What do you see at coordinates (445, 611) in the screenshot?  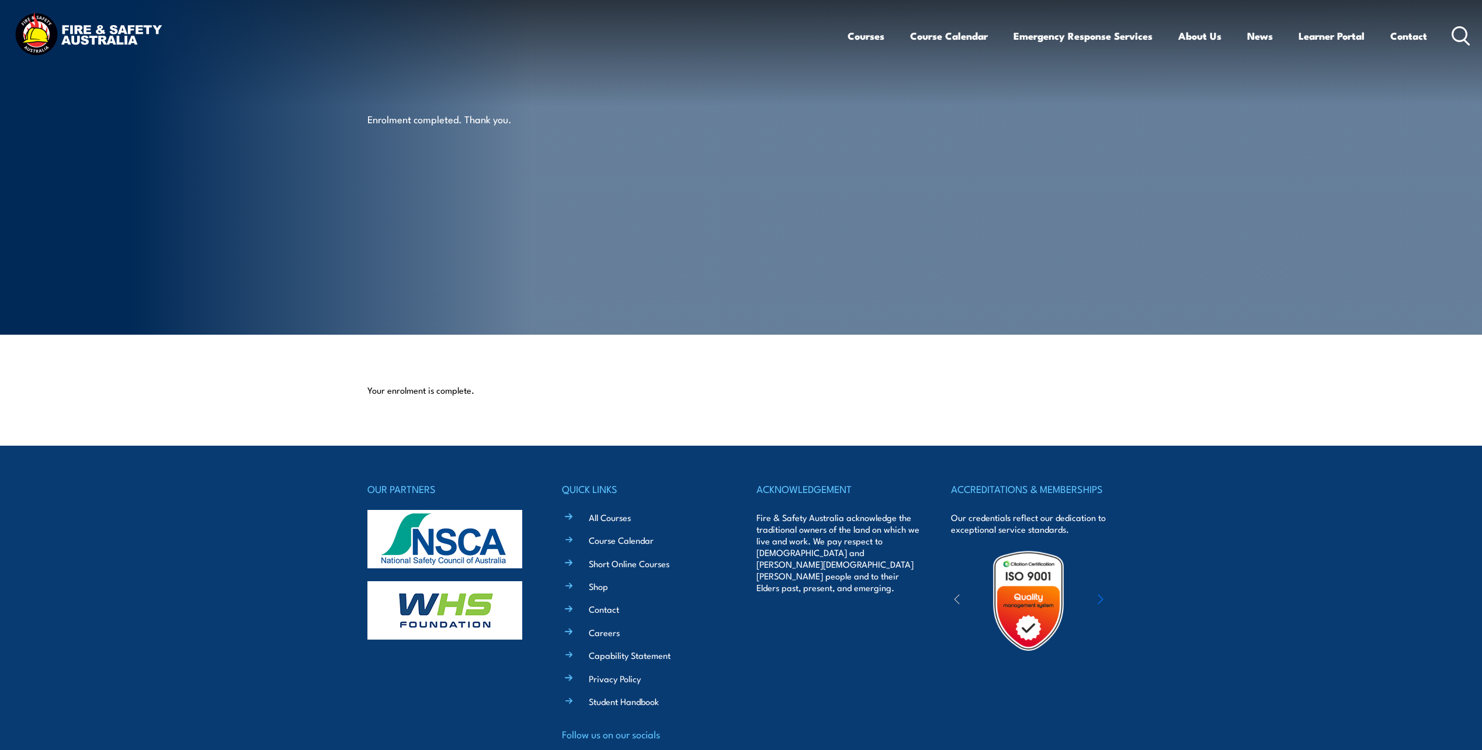 I see `img: whs-logo-footer` at bounding box center [445, 611].